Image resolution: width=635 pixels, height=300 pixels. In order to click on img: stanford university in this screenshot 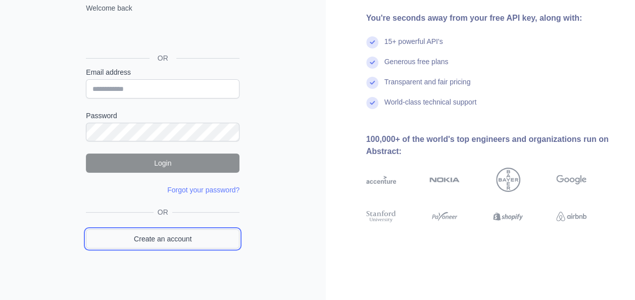, I will do `click(381, 217)`.